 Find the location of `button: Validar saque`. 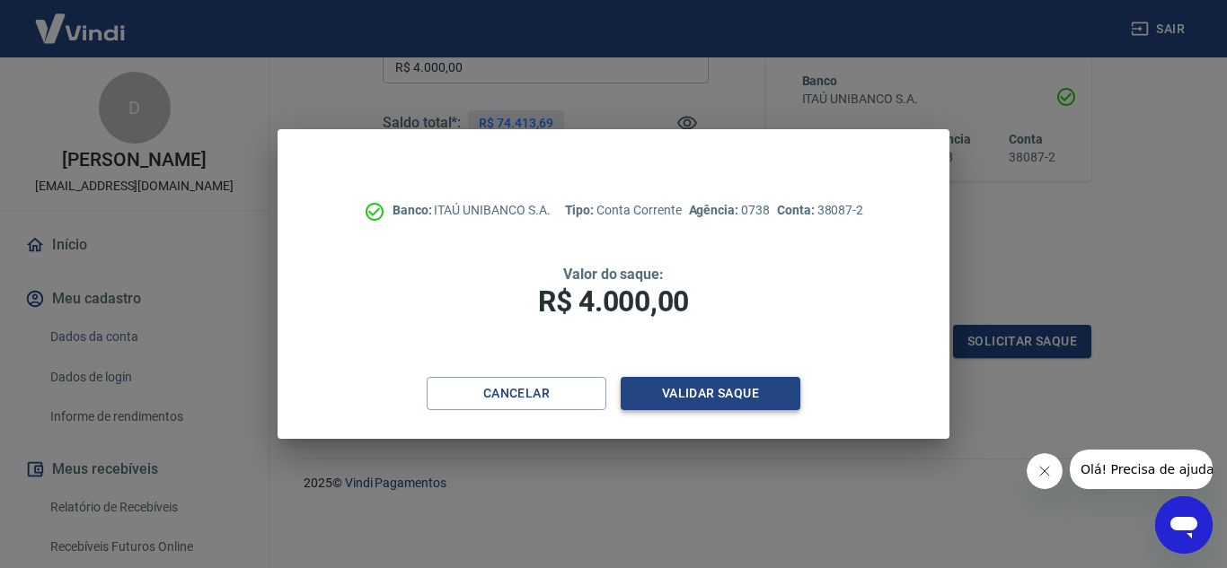

button: Validar saque is located at coordinates (710, 393).